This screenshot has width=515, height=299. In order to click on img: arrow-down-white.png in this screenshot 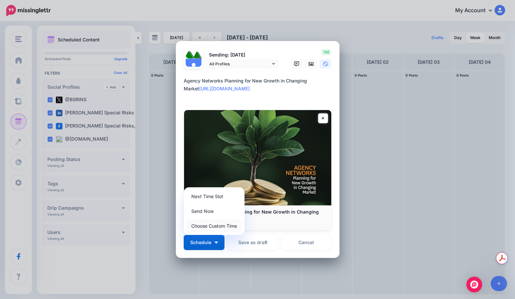, I will do `click(216, 243)`.